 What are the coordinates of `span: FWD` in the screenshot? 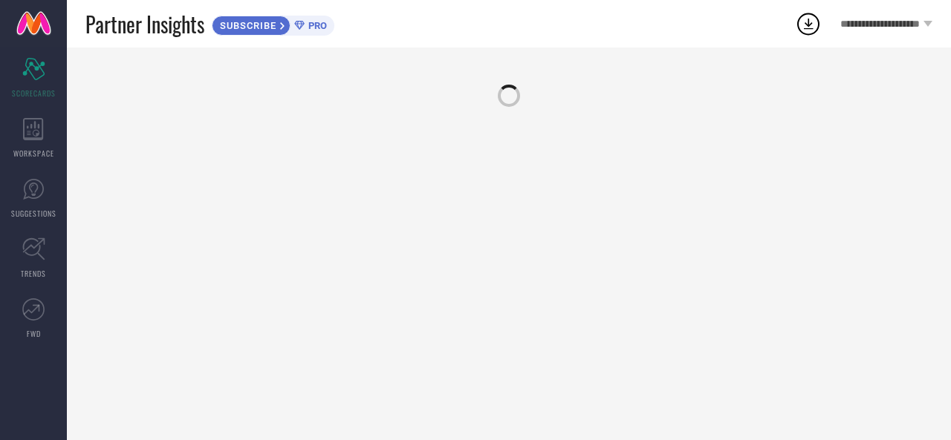 It's located at (33, 334).